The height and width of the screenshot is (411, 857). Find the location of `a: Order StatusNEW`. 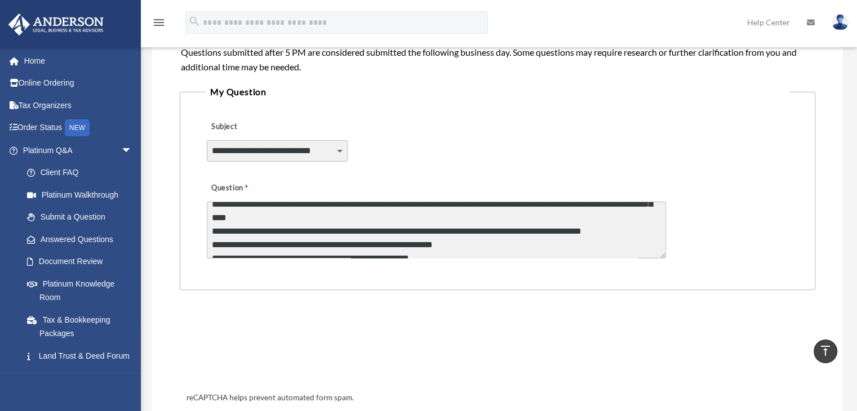

a: Order StatusNEW is located at coordinates (78, 128).